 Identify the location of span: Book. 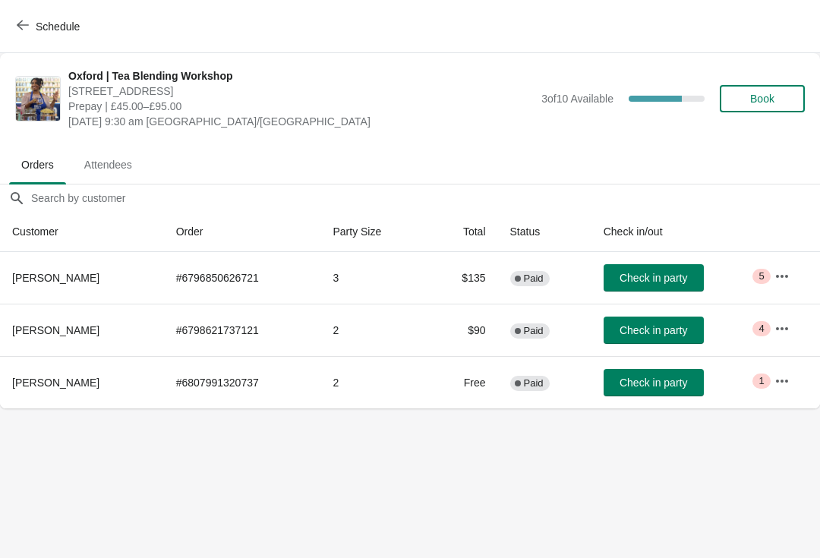
(762, 99).